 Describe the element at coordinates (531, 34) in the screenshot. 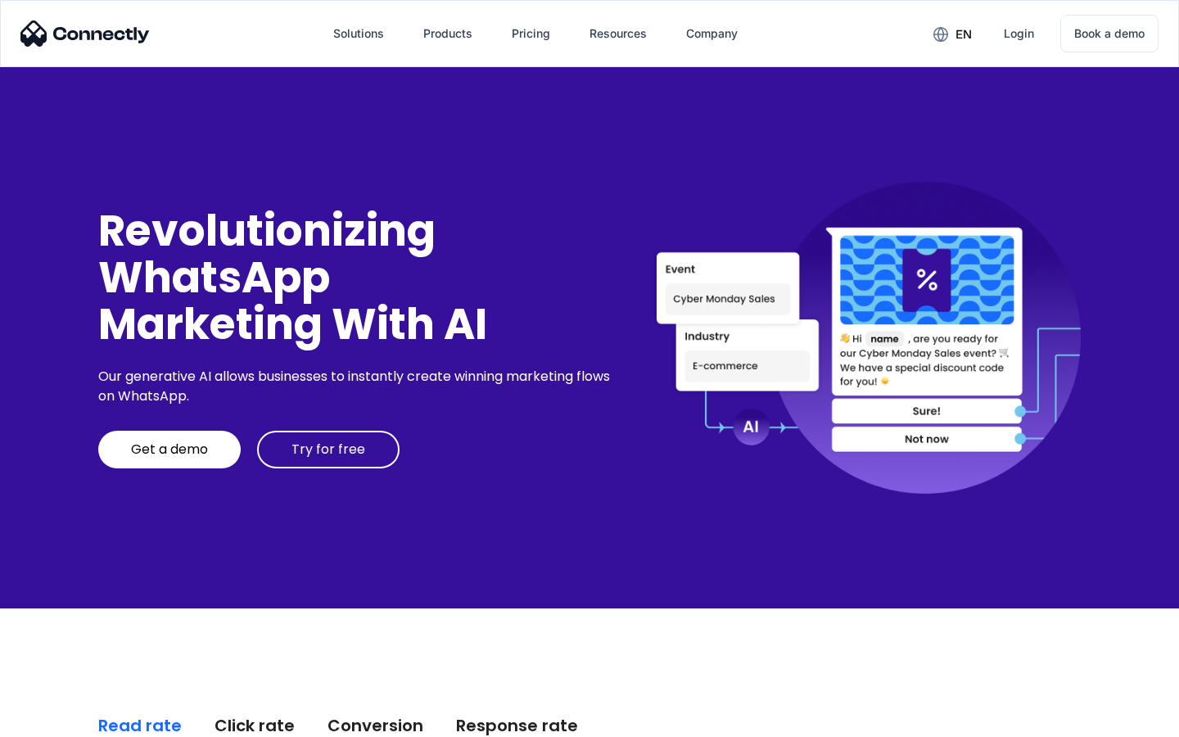

I see `a: Pricing` at that location.